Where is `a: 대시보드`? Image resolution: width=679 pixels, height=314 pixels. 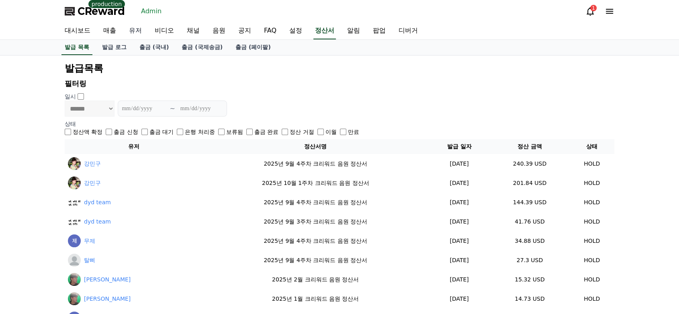 a: 대시보드 is located at coordinates (78, 31).